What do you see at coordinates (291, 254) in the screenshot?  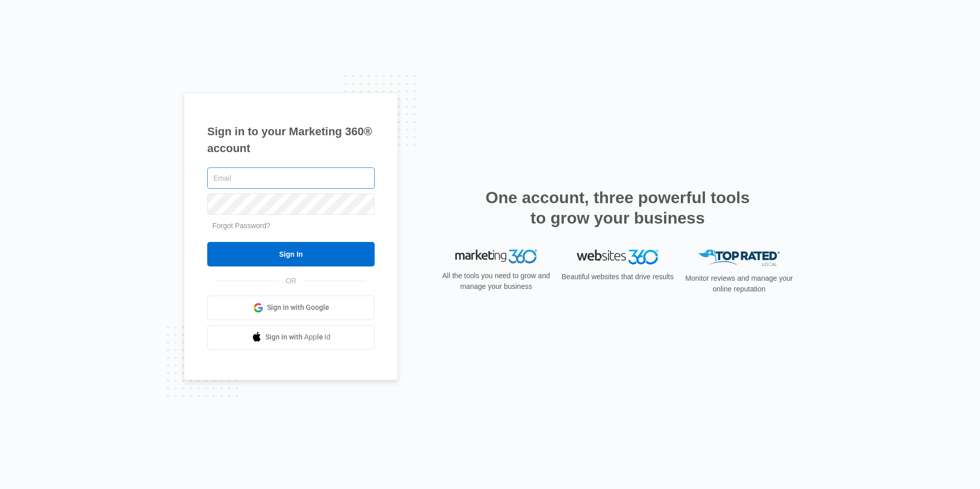 I see `input: Sign In` at bounding box center [291, 254].